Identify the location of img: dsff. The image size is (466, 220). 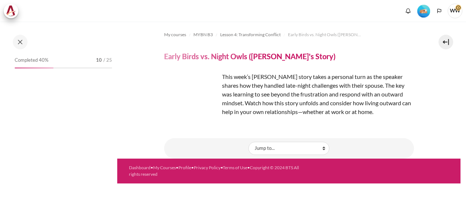
(192, 100).